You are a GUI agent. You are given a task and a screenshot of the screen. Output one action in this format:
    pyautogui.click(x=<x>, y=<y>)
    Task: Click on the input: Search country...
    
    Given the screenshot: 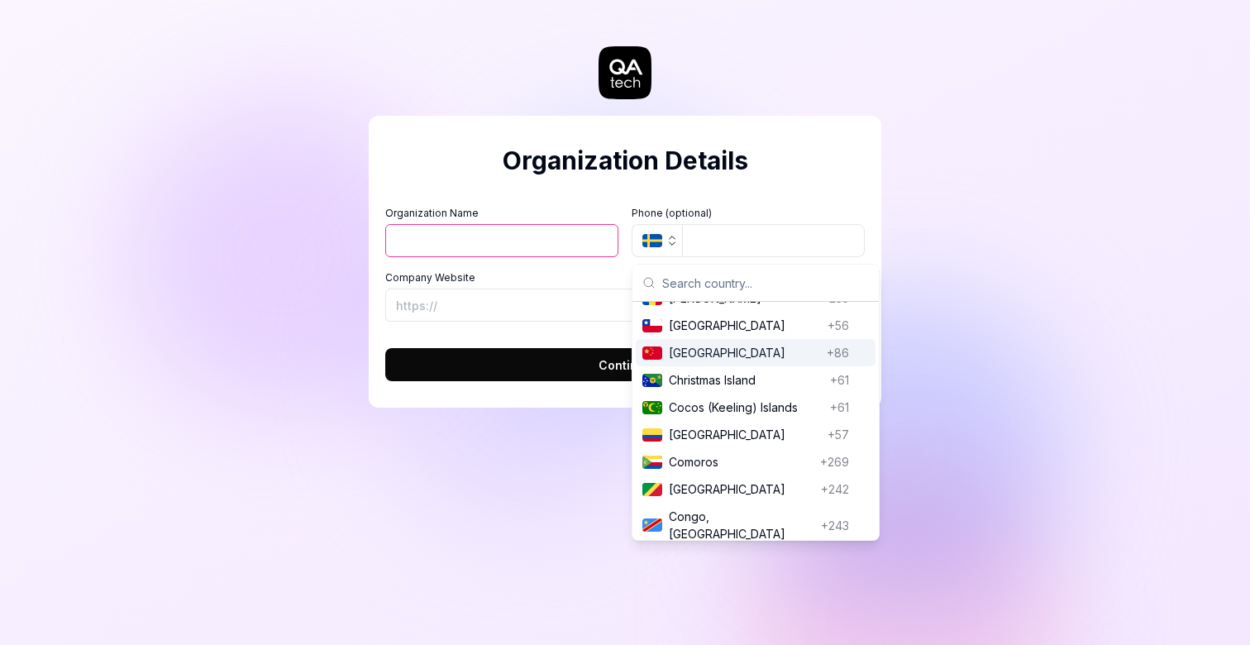 What is the action you would take?
    pyautogui.click(x=765, y=283)
    